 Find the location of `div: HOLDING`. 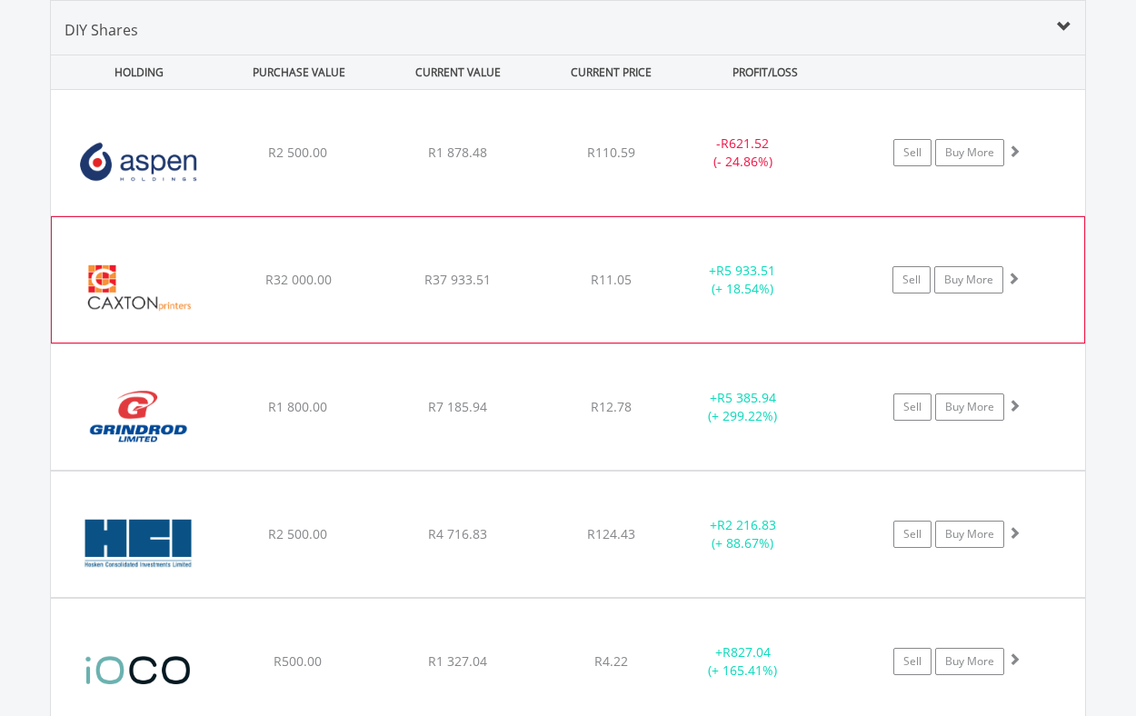

div: HOLDING is located at coordinates (135, 72).